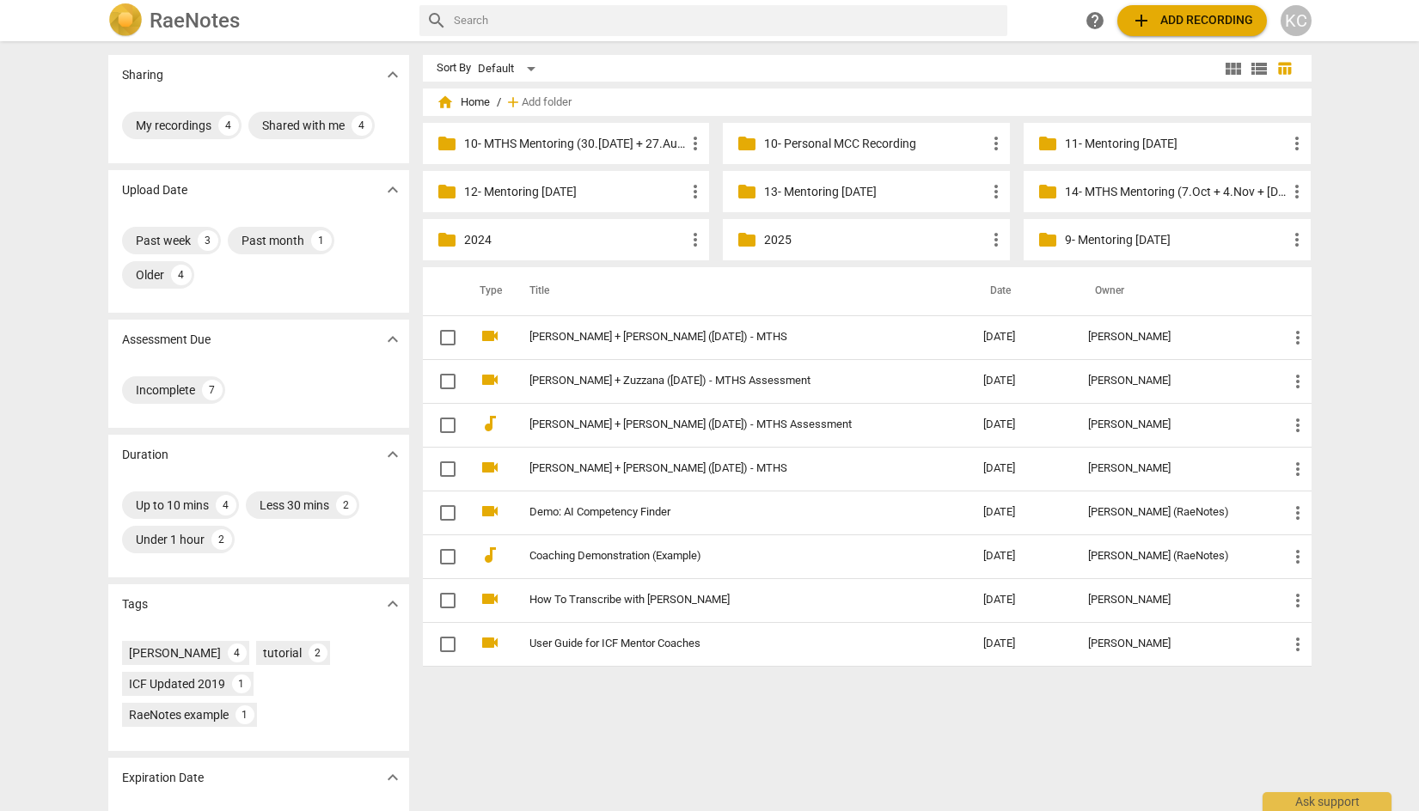 The height and width of the screenshot is (811, 1419). I want to click on div: Shared with me, so click(303, 125).